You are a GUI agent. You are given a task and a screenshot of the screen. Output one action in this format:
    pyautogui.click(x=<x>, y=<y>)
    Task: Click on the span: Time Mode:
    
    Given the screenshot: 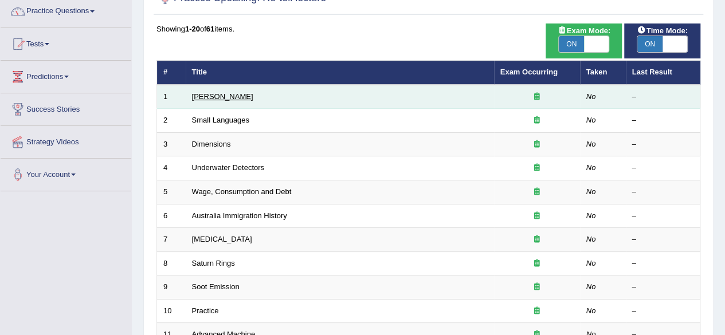 What is the action you would take?
    pyautogui.click(x=663, y=30)
    